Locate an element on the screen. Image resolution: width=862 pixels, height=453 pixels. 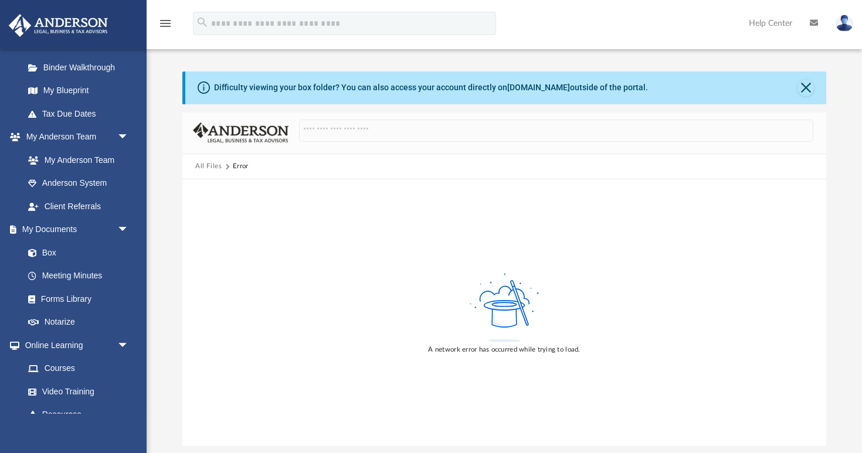
i: search is located at coordinates (202, 22).